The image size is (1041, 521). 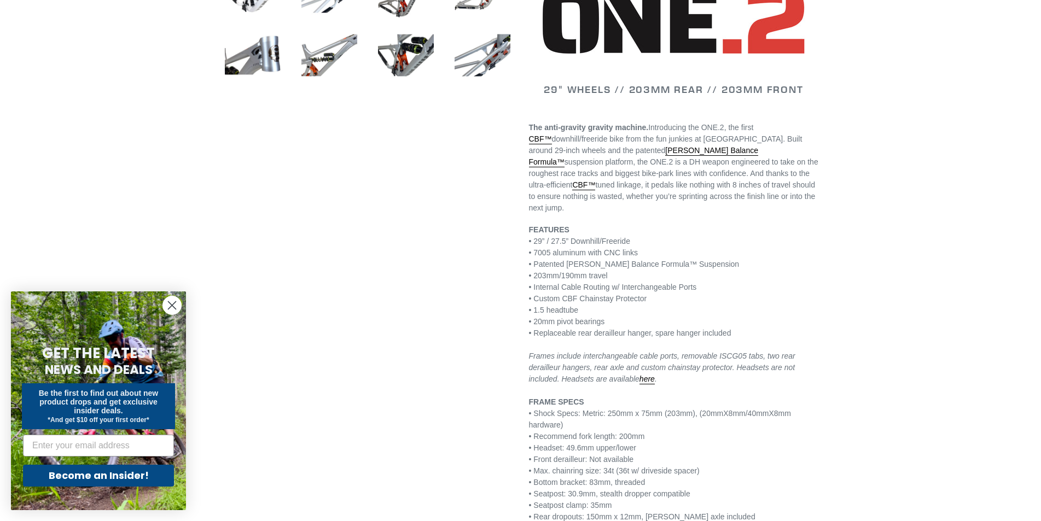 I want to click on em: Frames include interchangeable cable ports, removable ISCG05 tabs, two rear derailleur hangers, r..., so click(x=662, y=368).